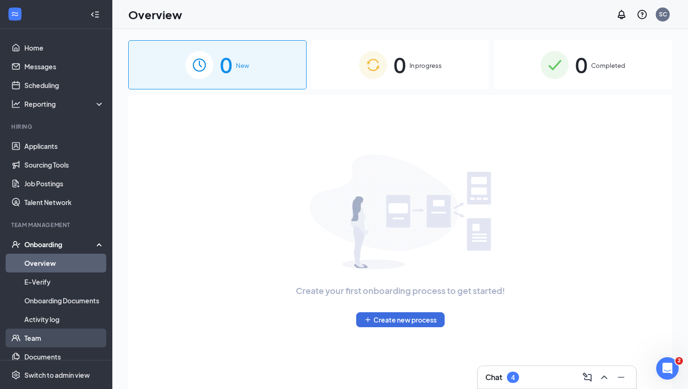 This screenshot has height=389, width=688. What do you see at coordinates (621, 377) in the screenshot?
I see `svg: Minimize` at bounding box center [621, 377].